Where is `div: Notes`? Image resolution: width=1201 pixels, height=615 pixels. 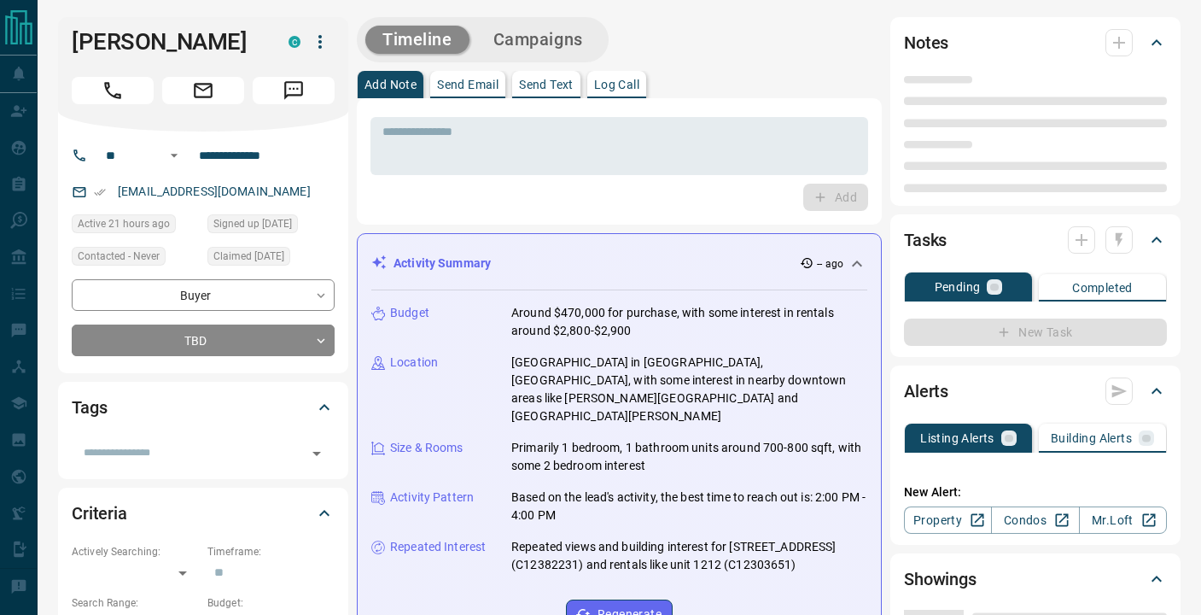
div: Notes is located at coordinates (1036, 43).